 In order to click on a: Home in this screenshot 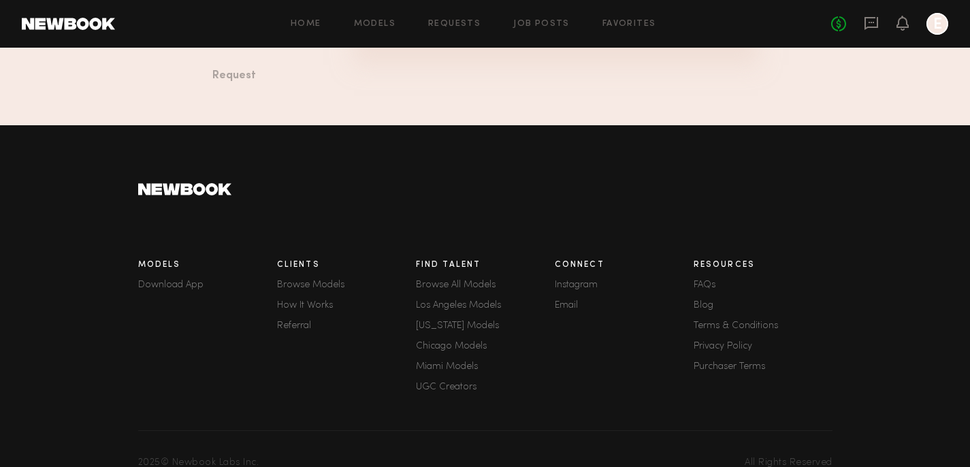, I will do `click(305, 24)`.